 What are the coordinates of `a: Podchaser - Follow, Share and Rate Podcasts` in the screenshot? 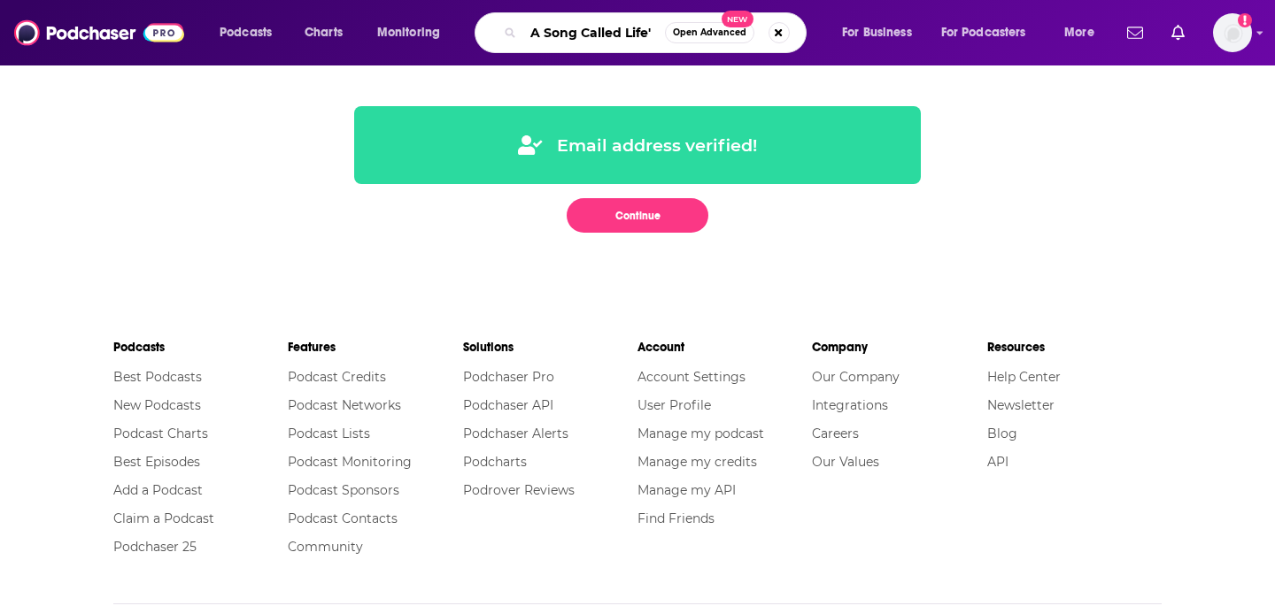 It's located at (99, 33).